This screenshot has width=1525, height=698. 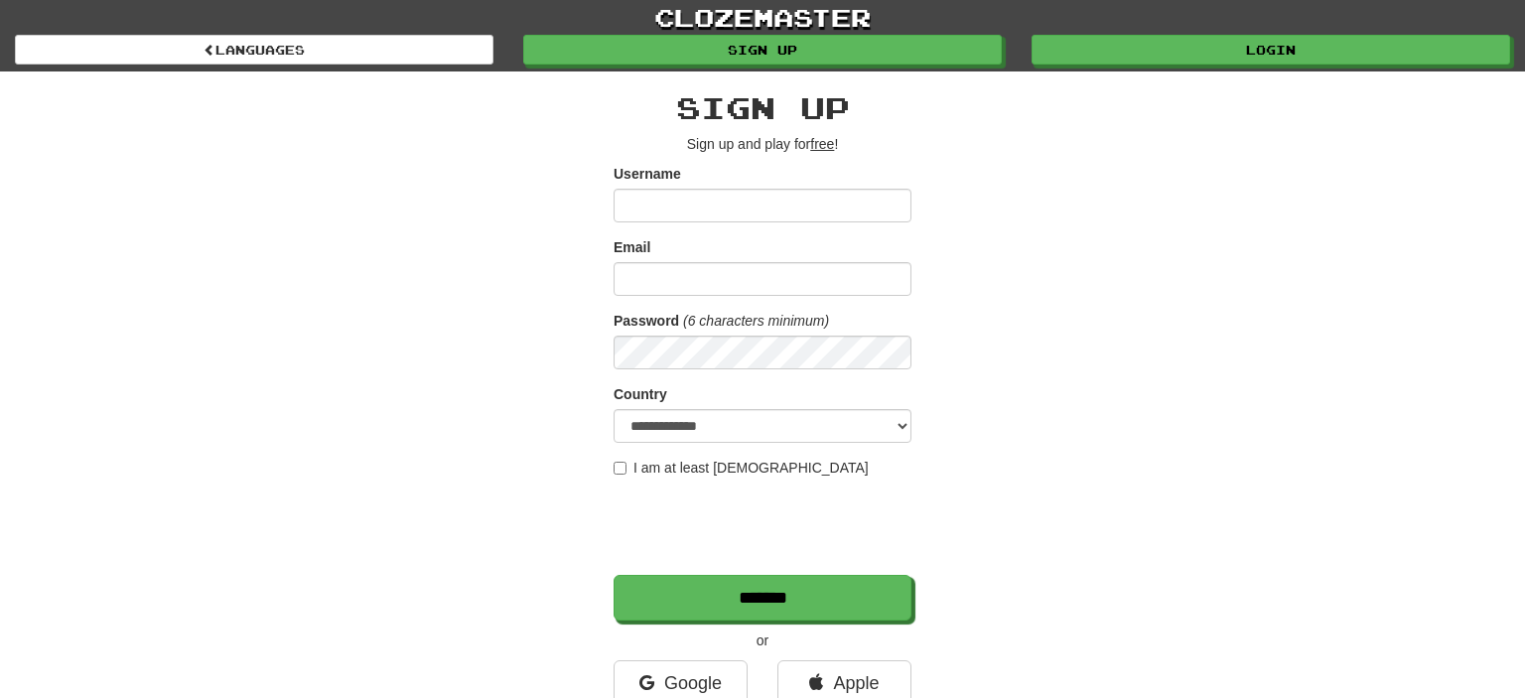 I want to click on a: Sign up, so click(x=763, y=50).